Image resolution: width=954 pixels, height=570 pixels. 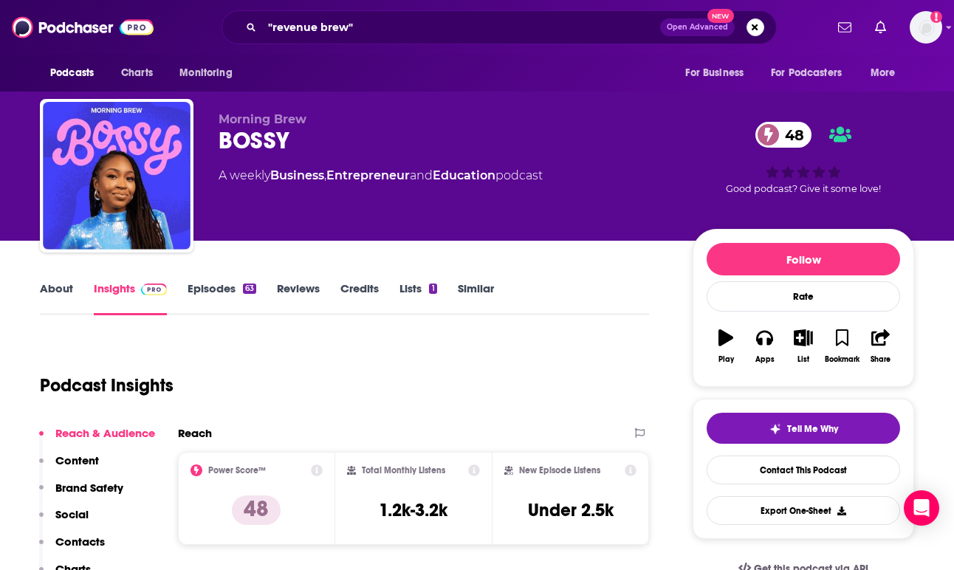 I want to click on img: User Profile, so click(x=926, y=27).